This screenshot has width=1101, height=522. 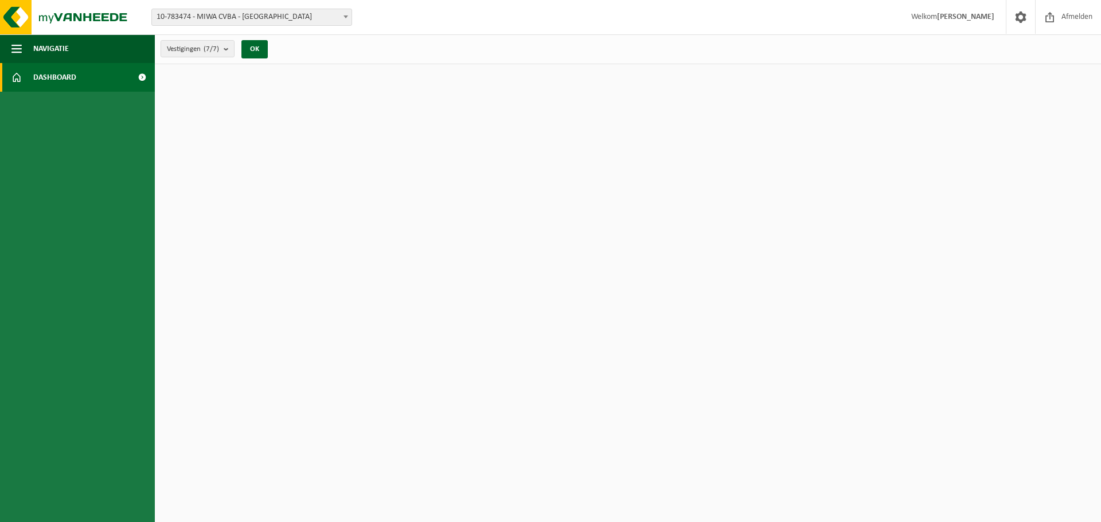 What do you see at coordinates (211, 49) in the screenshot?
I see `count: (7/7)` at bounding box center [211, 49].